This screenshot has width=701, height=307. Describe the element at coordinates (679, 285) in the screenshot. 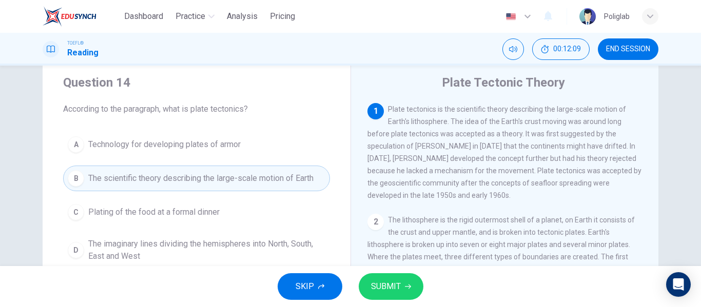

I see `div: Open Intercom Messenger` at that location.